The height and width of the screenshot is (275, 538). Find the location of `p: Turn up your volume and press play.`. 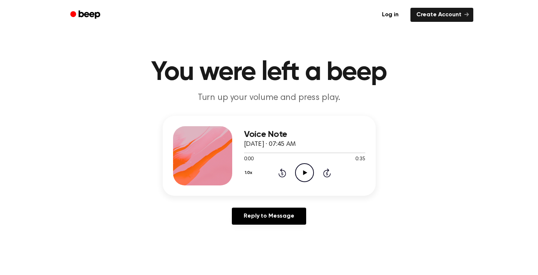

p: Turn up your volume and press play. is located at coordinates (269, 98).